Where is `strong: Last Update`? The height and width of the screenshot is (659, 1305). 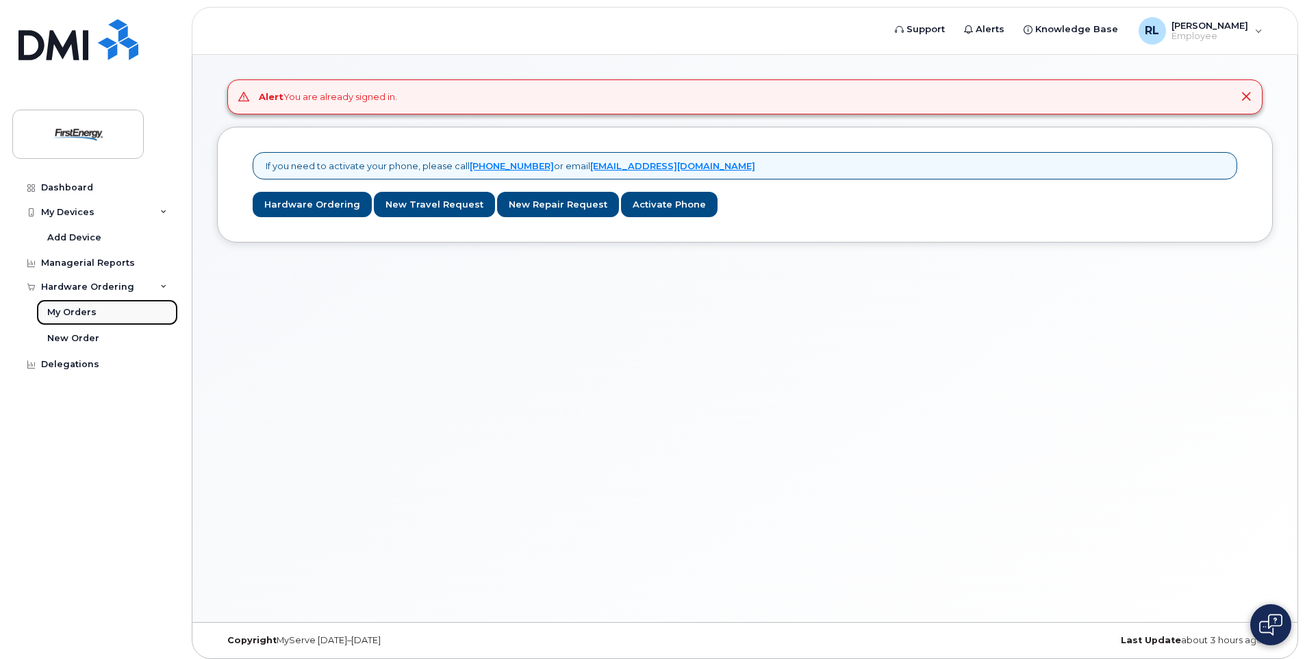 strong: Last Update is located at coordinates (1151, 640).